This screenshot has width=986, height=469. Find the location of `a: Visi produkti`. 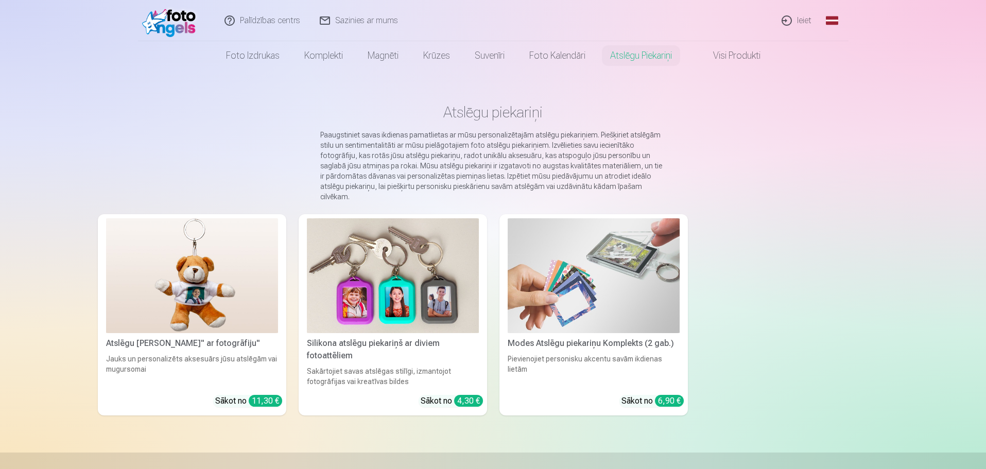

a: Visi produkti is located at coordinates (729, 56).